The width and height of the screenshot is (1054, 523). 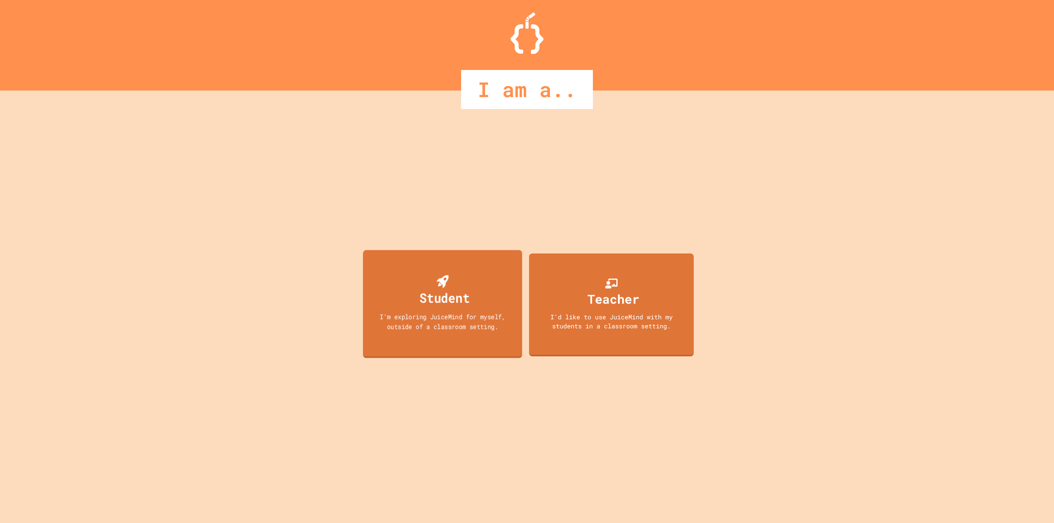 What do you see at coordinates (445, 298) in the screenshot?
I see `div: Student` at bounding box center [445, 298].